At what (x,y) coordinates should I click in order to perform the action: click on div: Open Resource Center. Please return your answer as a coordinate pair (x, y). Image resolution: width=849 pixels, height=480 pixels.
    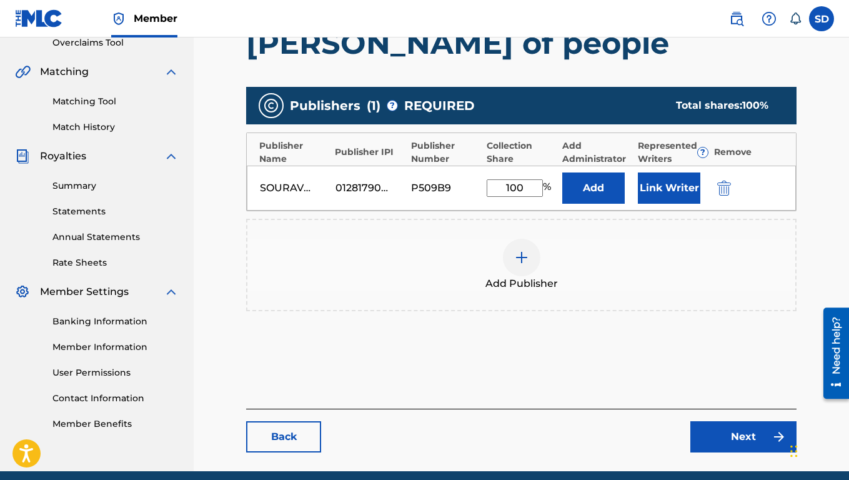
    Looking at the image, I should click on (22, 50).